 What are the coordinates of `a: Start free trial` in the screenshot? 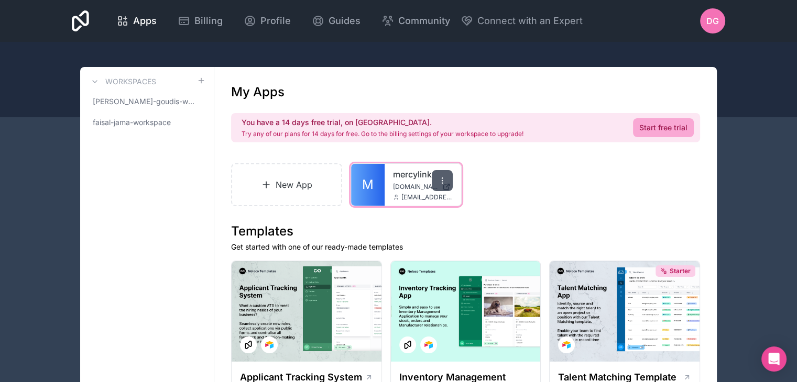 It's located at (663, 128).